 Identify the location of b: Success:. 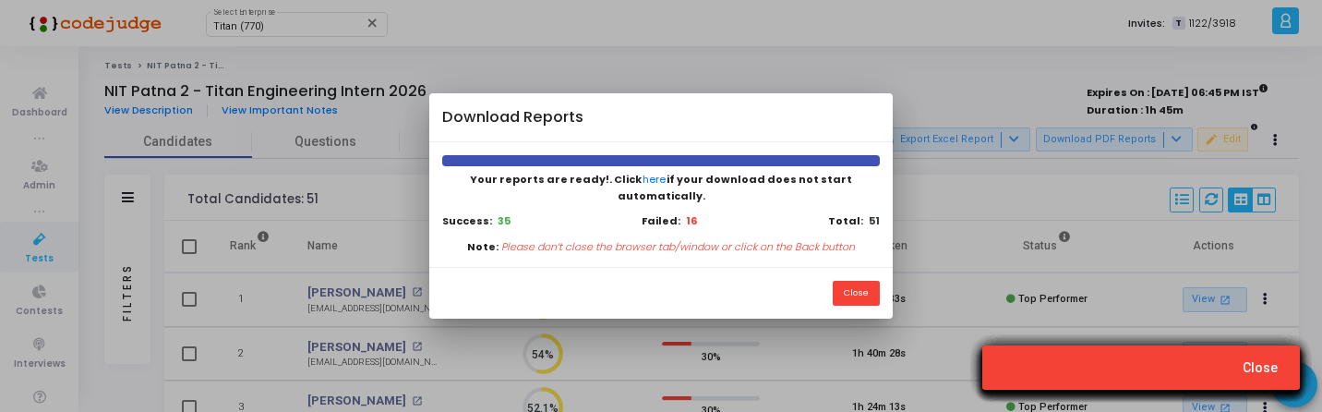
(467, 221).